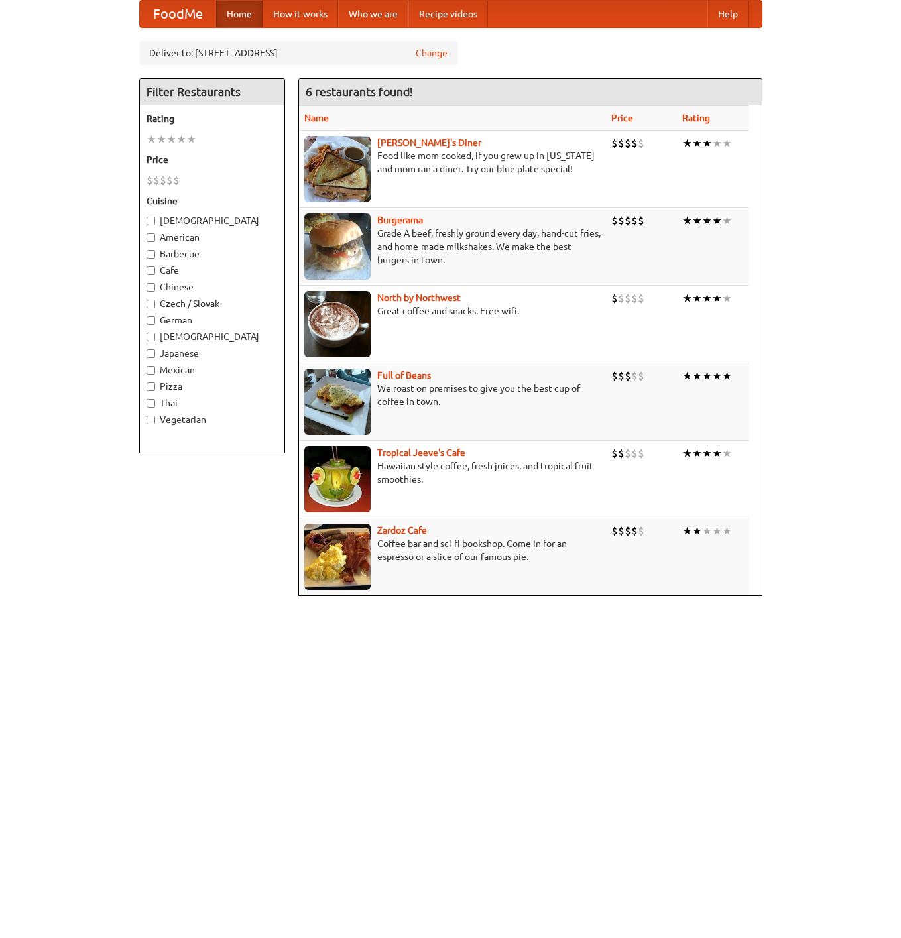 This screenshot has height=938, width=901. Describe the element at coordinates (150, 320) in the screenshot. I see `input: German` at that location.